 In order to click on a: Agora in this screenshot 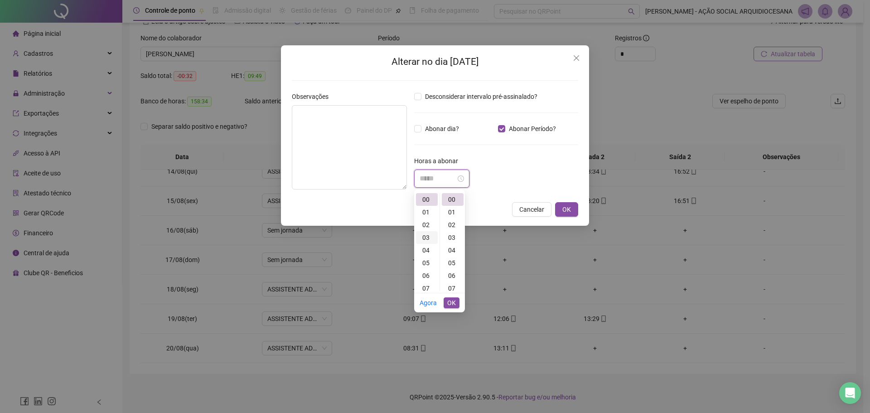, I will do `click(428, 303)`.